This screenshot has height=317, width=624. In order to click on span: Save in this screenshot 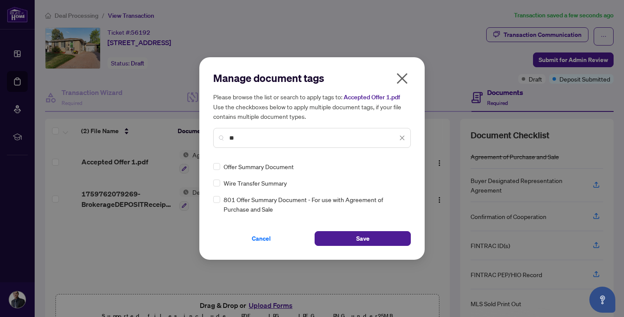, I will do `click(362, 238)`.